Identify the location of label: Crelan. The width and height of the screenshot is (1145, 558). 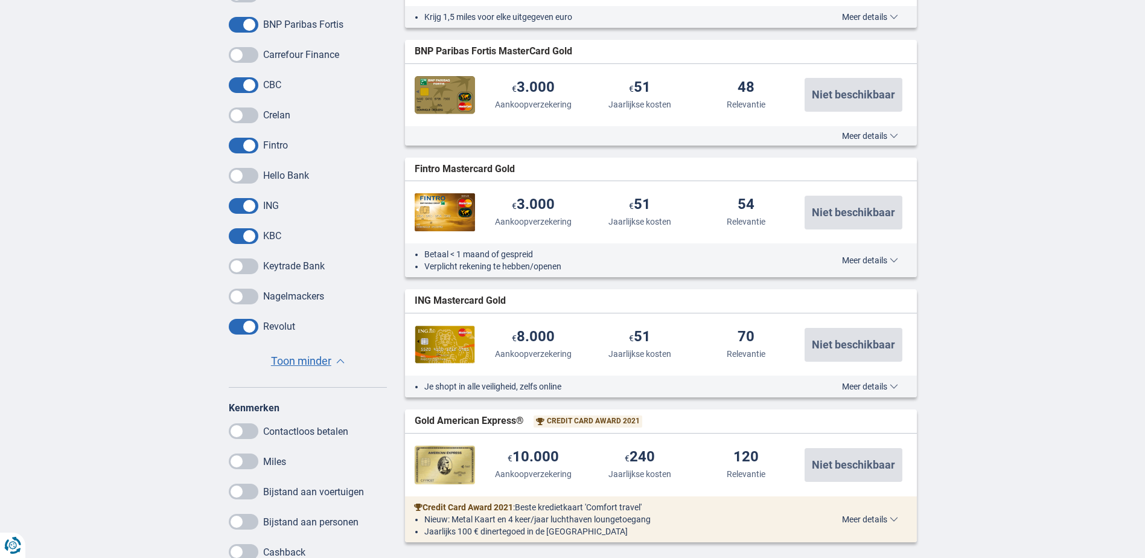
(276, 115).